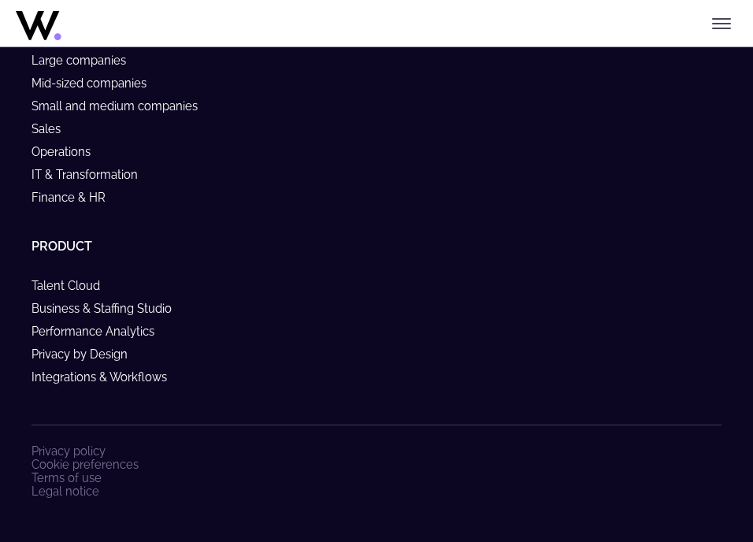 The width and height of the screenshot is (753, 542). What do you see at coordinates (87, 354) in the screenshot?
I see `a: Privacy by Design` at bounding box center [87, 354].